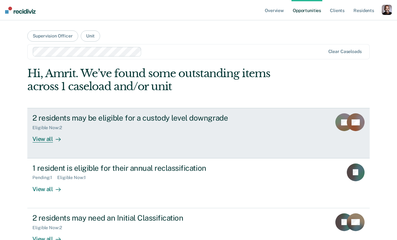 This screenshot has height=240, width=397. What do you see at coordinates (198, 184) in the screenshot?
I see `a: 1 resident is eligible for their annual reclassificationPending:1Eligible Now:1View all` at bounding box center [198, 184].